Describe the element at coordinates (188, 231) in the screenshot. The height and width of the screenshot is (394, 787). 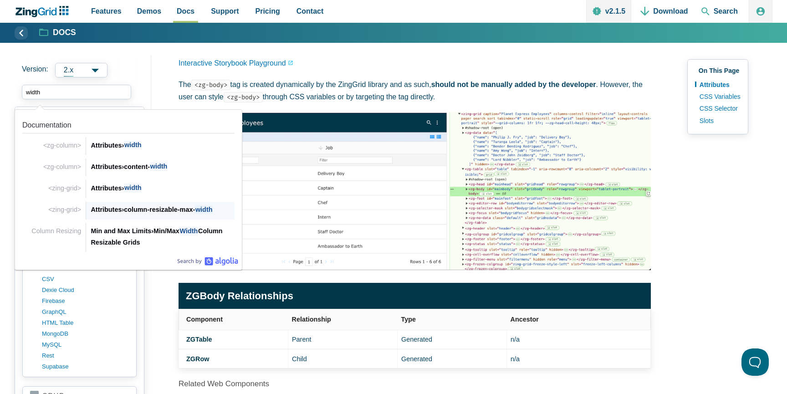
I see `span: Width` at that location.